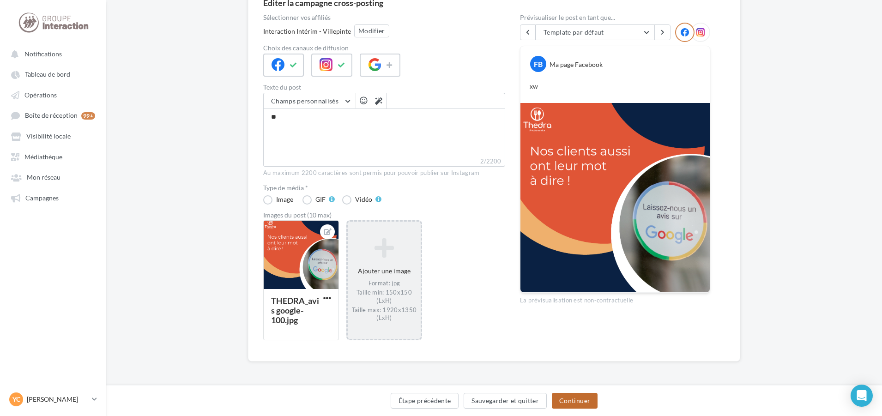  Describe the element at coordinates (320, 199) in the screenshot. I see `div: GIF` at that location.